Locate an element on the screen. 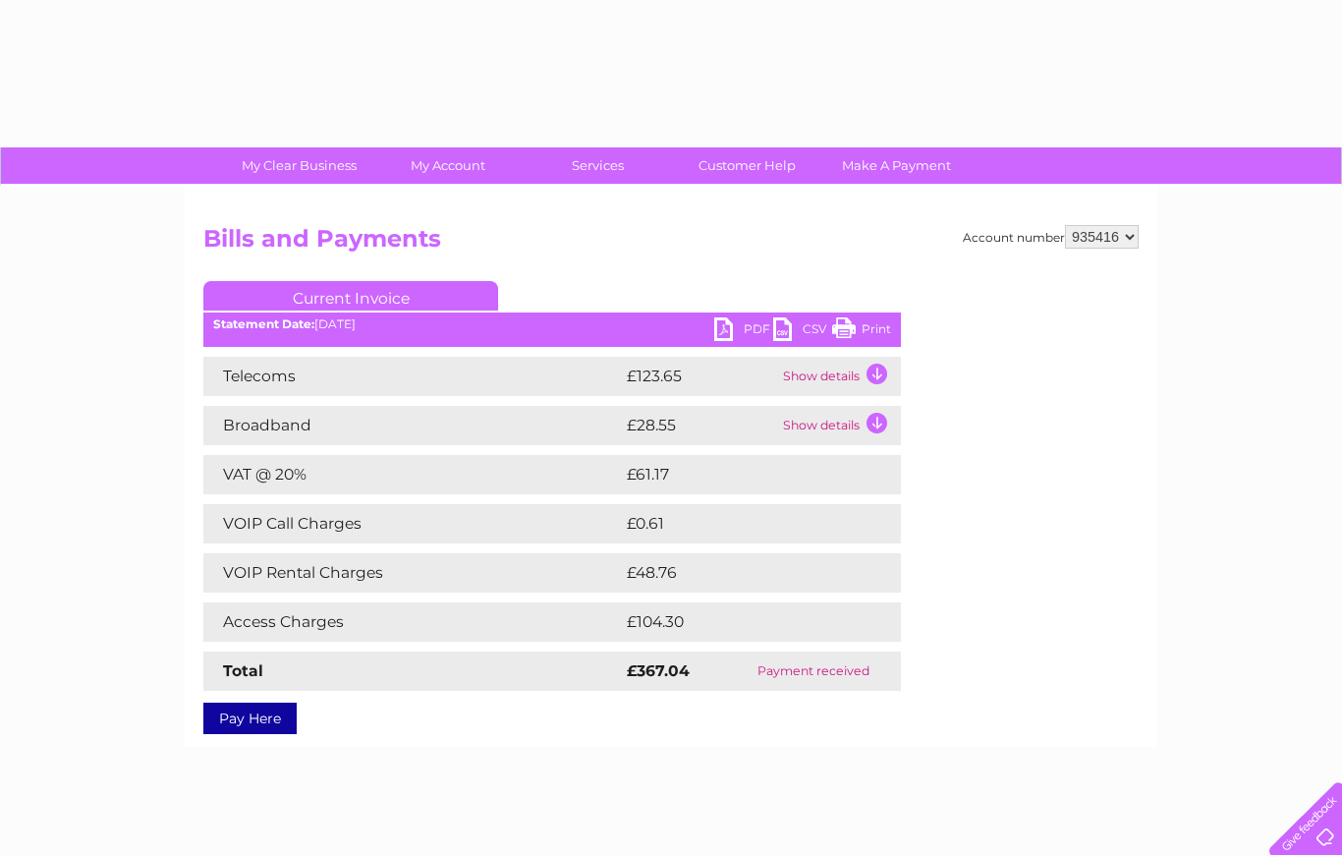  a: PDF is located at coordinates (744, 331).